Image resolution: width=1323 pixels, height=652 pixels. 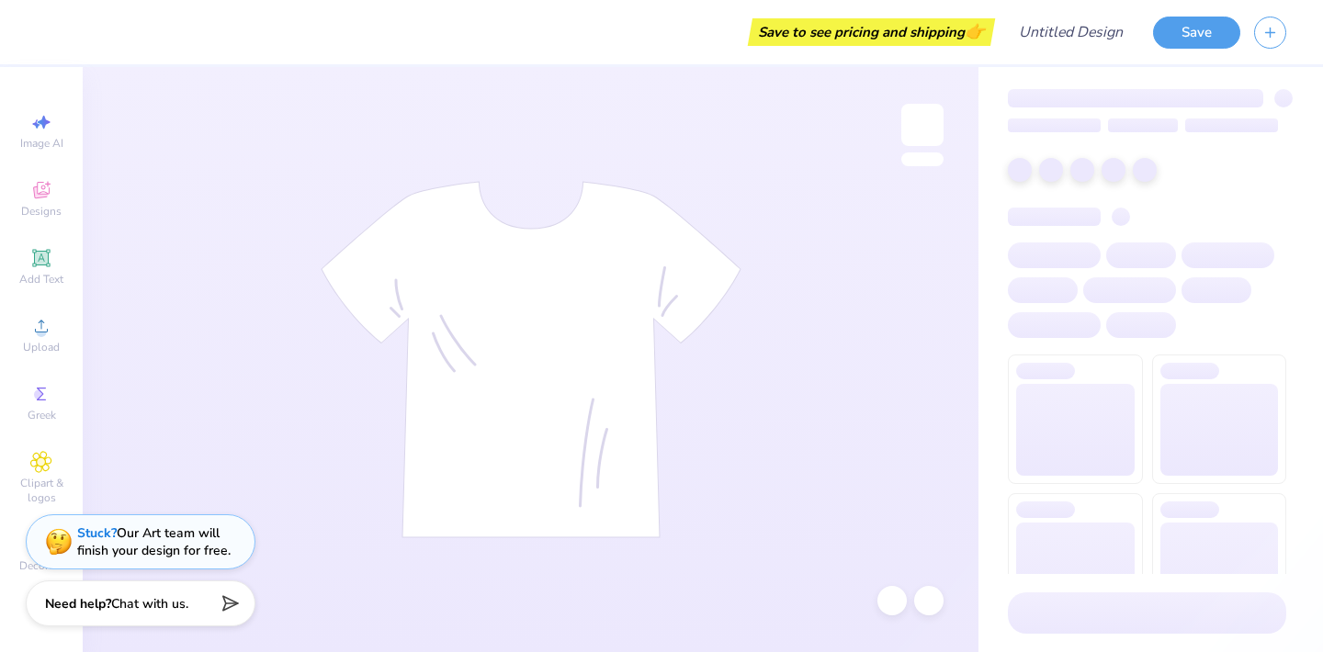 What do you see at coordinates (41, 415) in the screenshot?
I see `span: Greek` at bounding box center [41, 415].